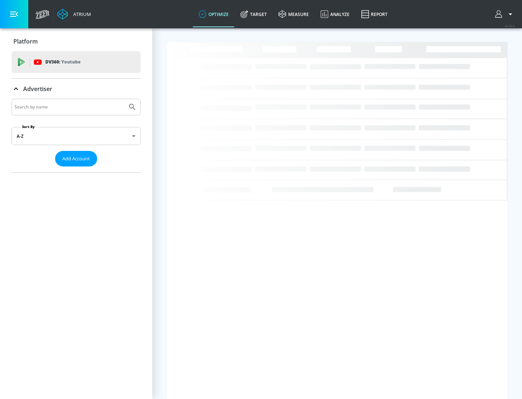  What do you see at coordinates (253, 14) in the screenshot?
I see `a: Target` at bounding box center [253, 14].